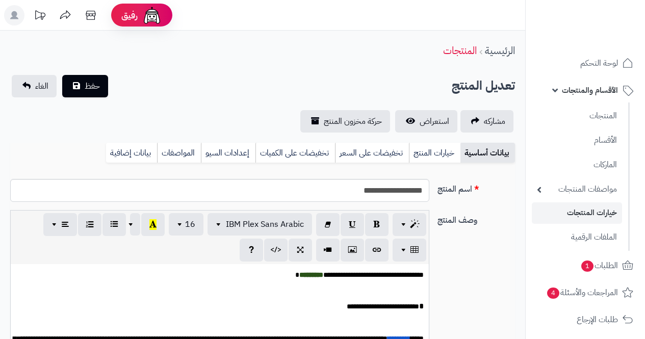 This screenshot has height=339, width=645. Describe the element at coordinates (587, 266) in the screenshot. I see `span: 1` at that location.